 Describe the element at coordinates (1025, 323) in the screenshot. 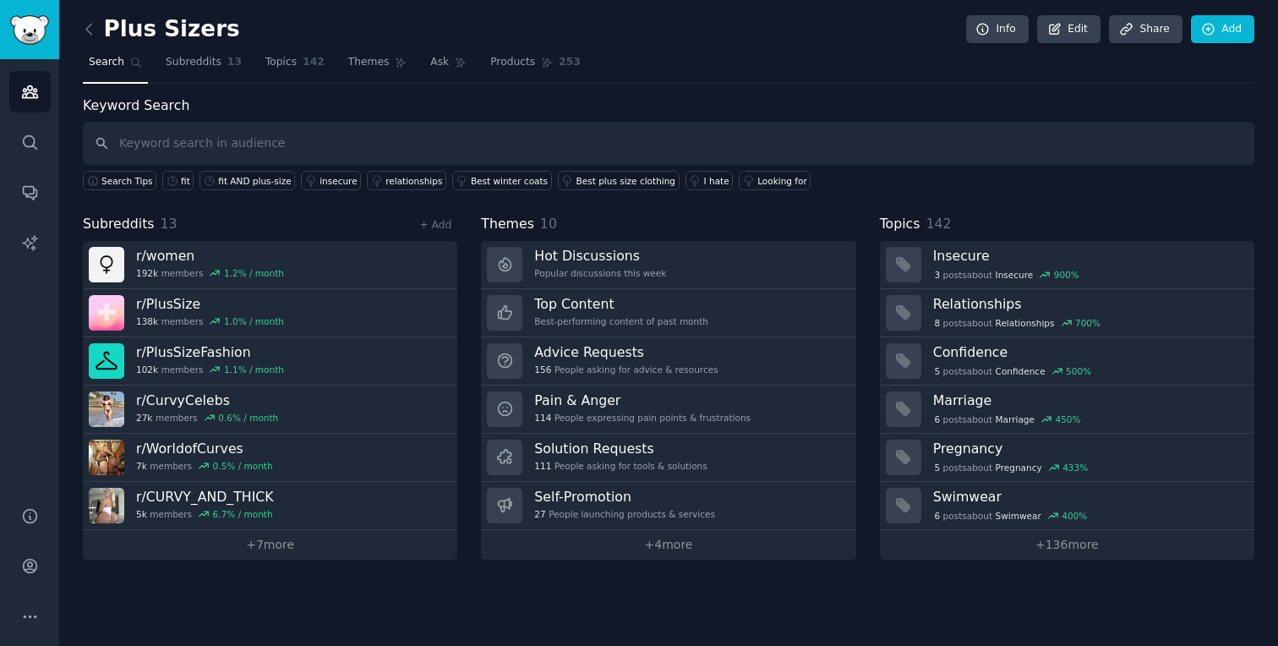

I see `span: Relationships` at that location.